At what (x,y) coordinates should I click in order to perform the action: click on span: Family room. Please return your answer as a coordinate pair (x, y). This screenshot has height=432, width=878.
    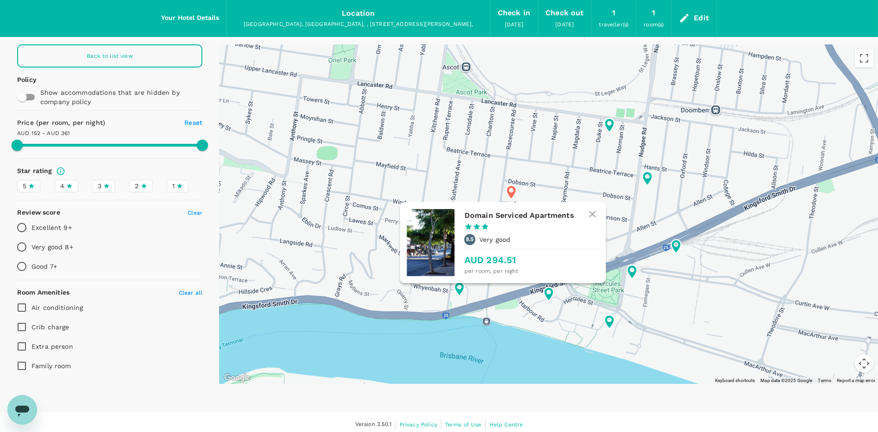
    Looking at the image, I should click on (51, 366).